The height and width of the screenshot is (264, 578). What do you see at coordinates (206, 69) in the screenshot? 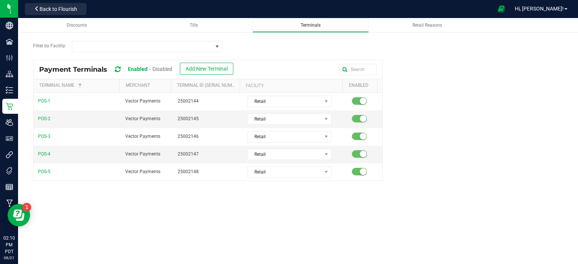
I see `span: Add New Terminal` at bounding box center [206, 69].